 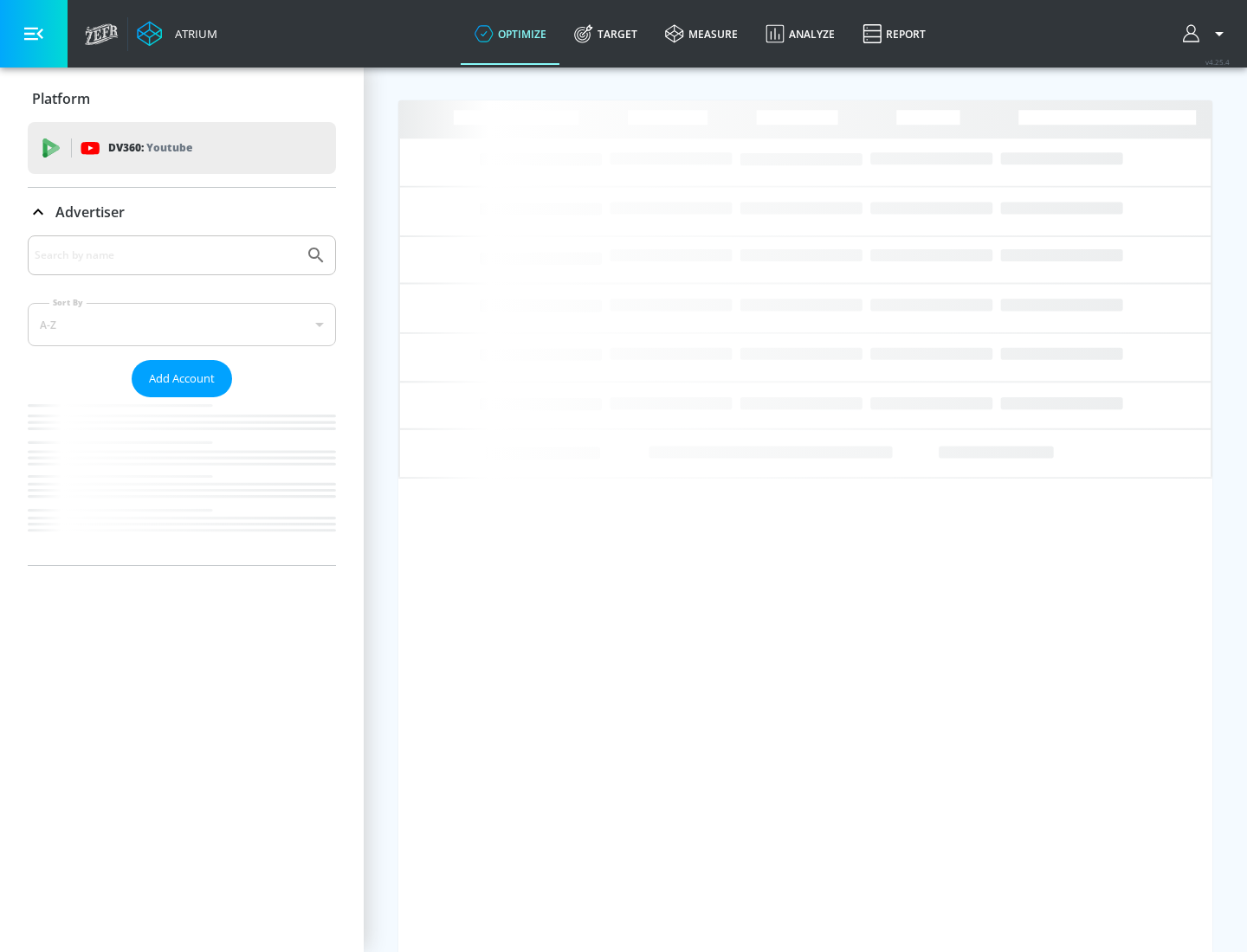 I want to click on button: Add Account, so click(x=181, y=378).